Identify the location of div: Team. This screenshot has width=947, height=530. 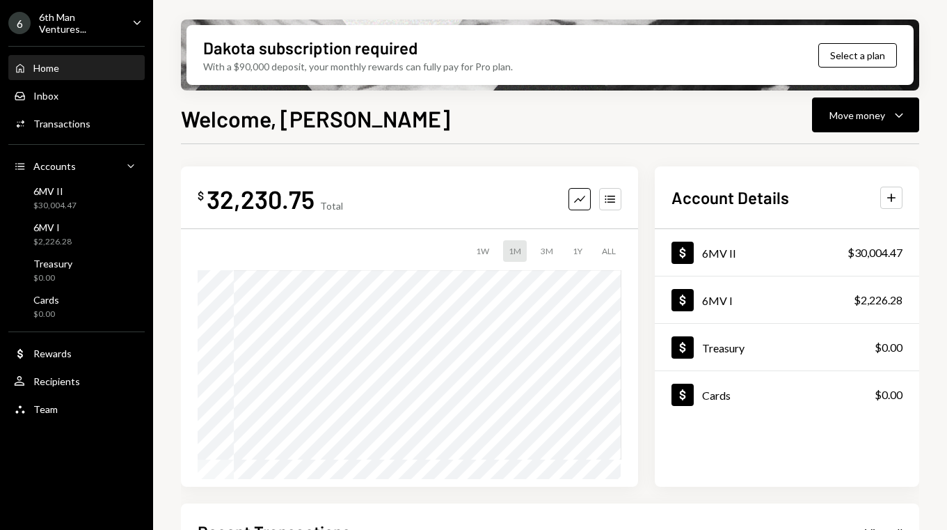
(45, 409).